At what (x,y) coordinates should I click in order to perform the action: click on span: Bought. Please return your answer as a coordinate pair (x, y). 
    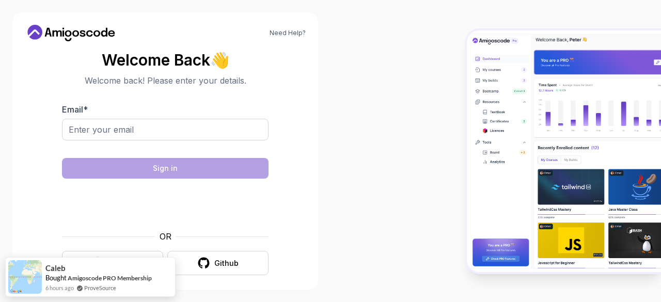
    Looking at the image, I should click on (56, 278).